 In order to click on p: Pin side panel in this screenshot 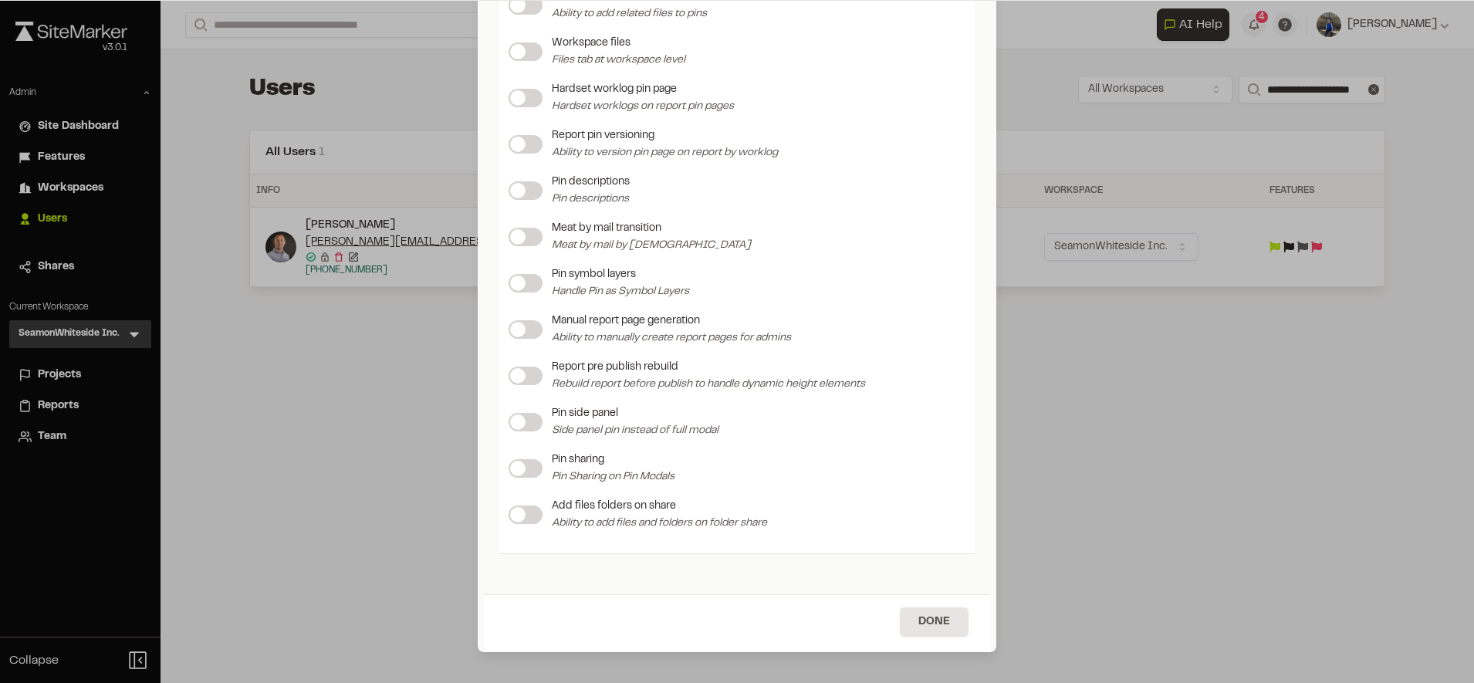, I will do `click(635, 414)`.